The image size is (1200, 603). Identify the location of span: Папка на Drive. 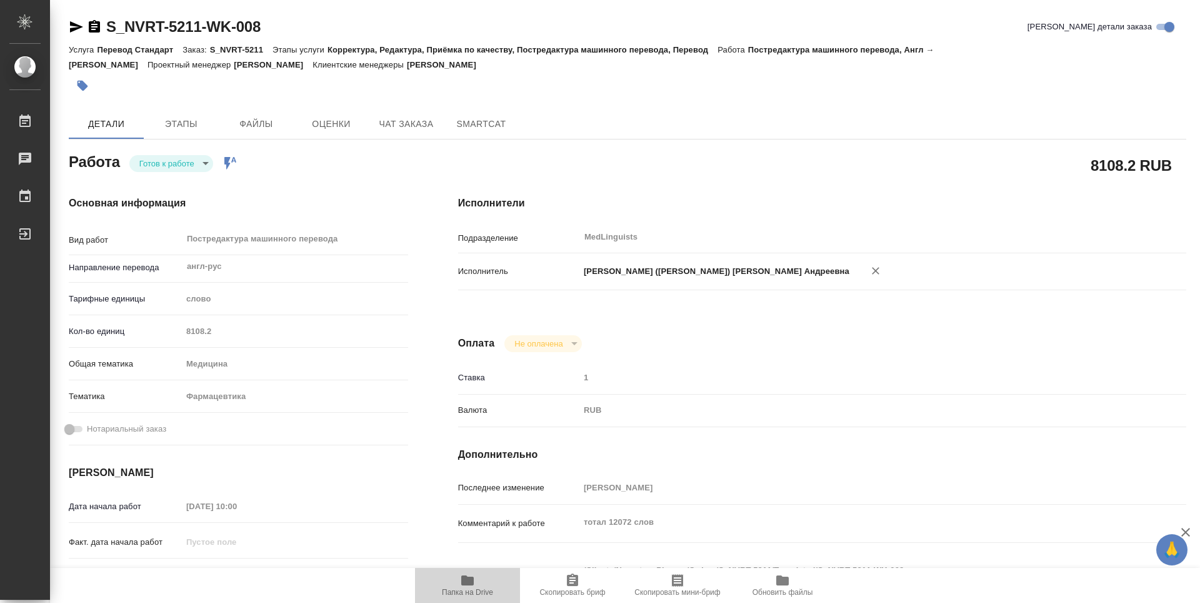
(468, 592).